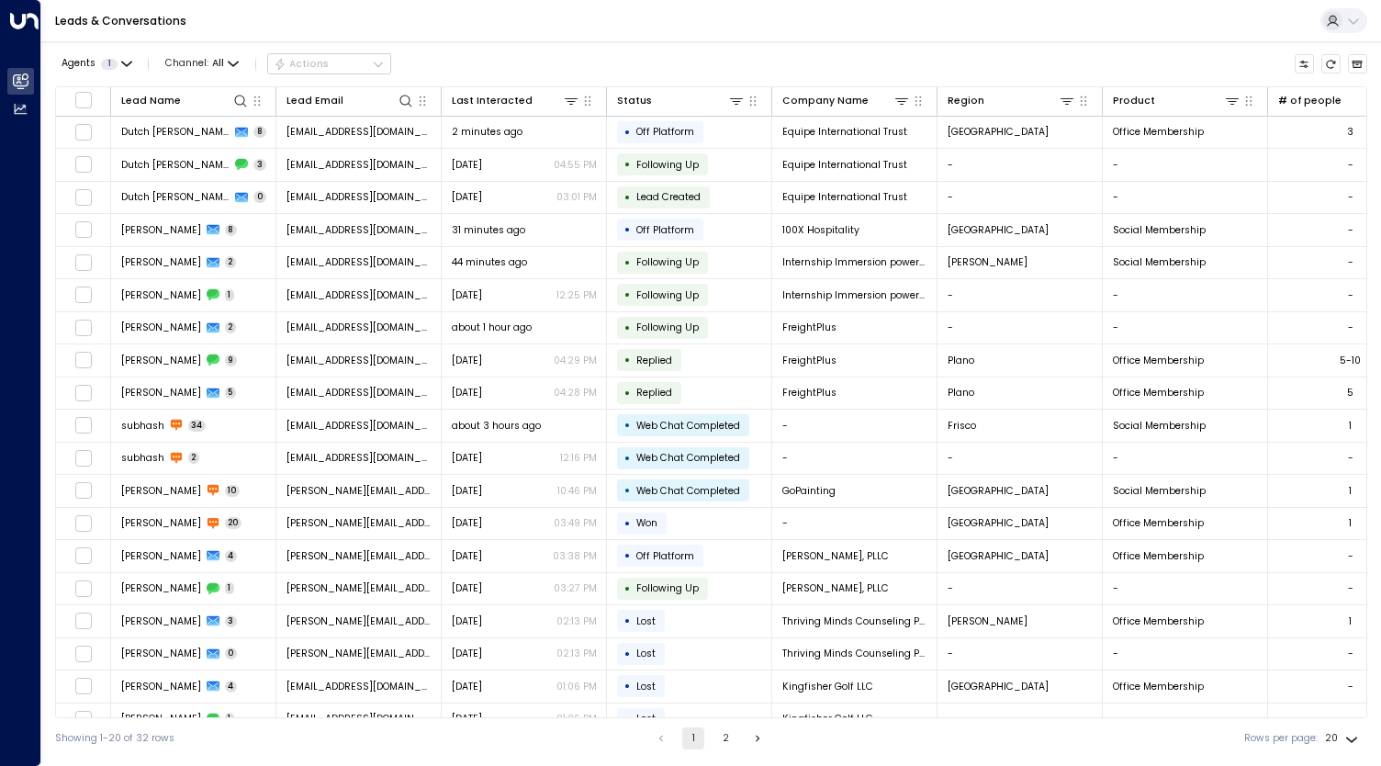  Describe the element at coordinates (757, 738) in the screenshot. I see `button: Go to next page` at that location.